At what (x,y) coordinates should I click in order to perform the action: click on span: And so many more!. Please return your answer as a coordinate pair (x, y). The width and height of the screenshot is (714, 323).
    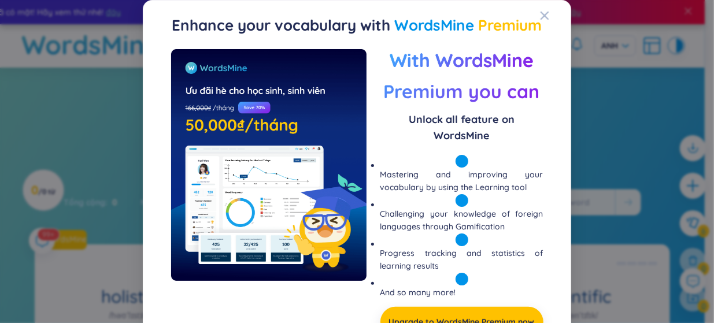
    Looking at the image, I should click on (418, 293).